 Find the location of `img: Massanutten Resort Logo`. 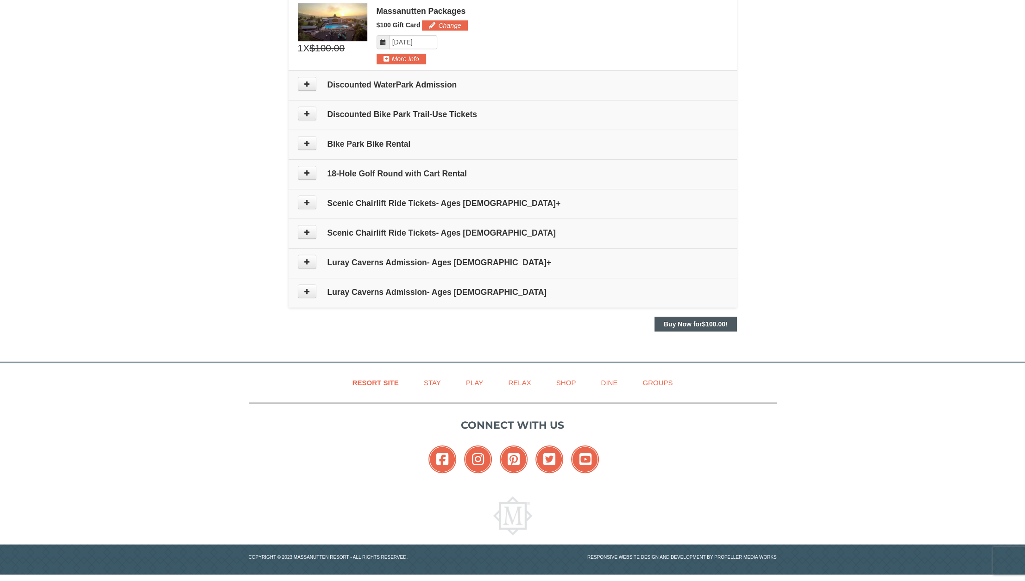

img: Massanutten Resort Logo is located at coordinates (513, 516).